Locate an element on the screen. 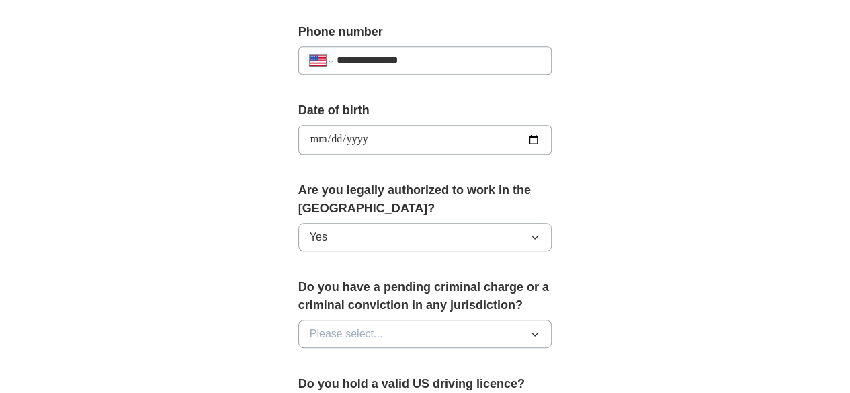 The height and width of the screenshot is (393, 850). button: Yes is located at coordinates (425, 237).